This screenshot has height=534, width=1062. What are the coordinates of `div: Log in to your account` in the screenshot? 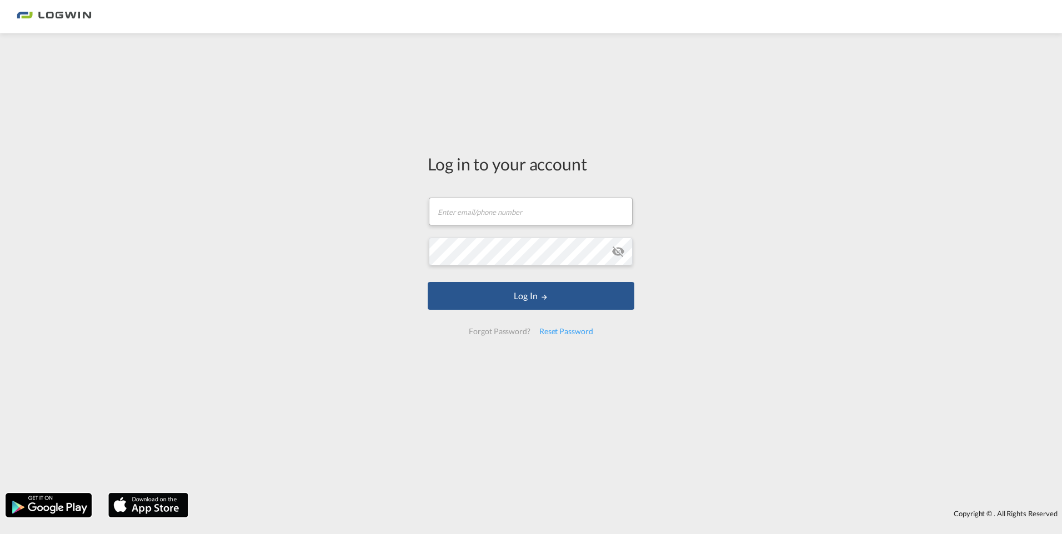 It's located at (531, 164).